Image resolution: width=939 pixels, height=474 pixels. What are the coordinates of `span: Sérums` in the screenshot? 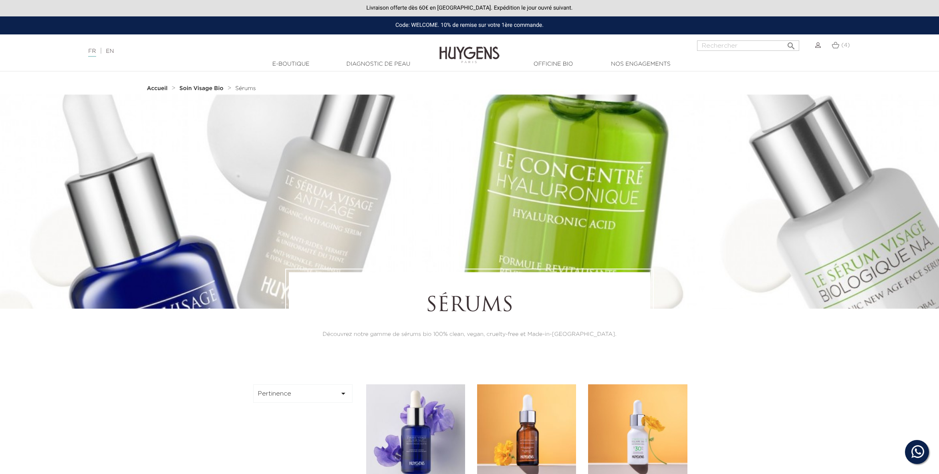 It's located at (246, 89).